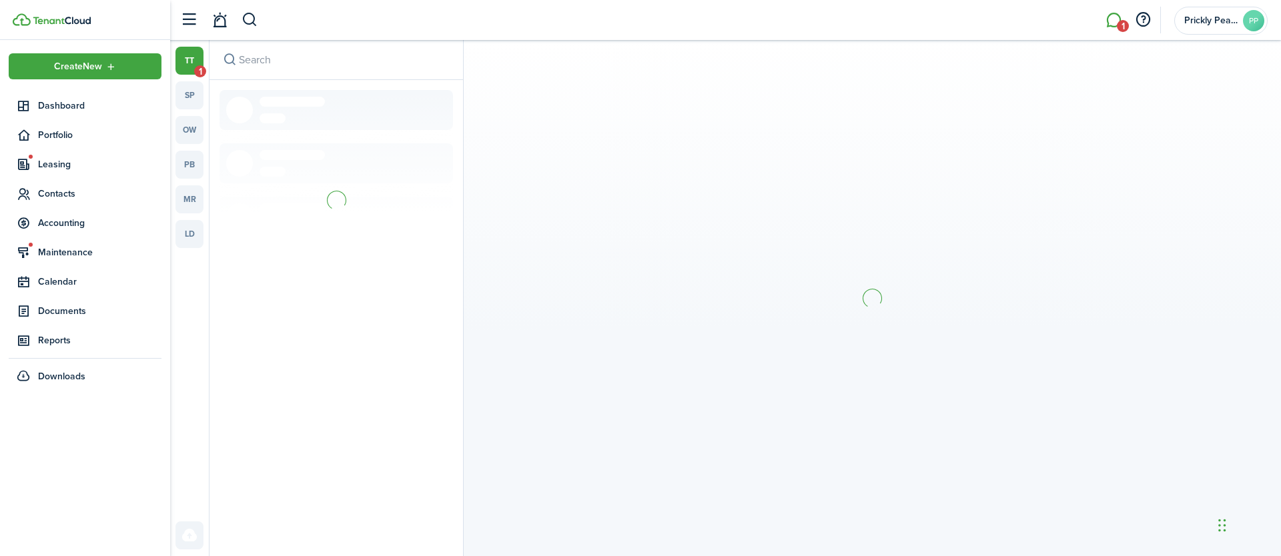 The image size is (1281, 556). I want to click on span: Reports, so click(99, 340).